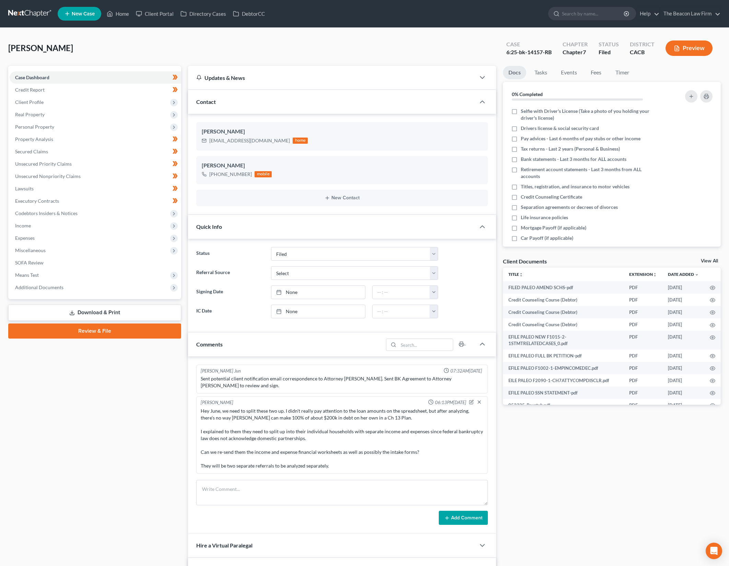  Describe the element at coordinates (608, 44) in the screenshot. I see `div: Status` at that location.